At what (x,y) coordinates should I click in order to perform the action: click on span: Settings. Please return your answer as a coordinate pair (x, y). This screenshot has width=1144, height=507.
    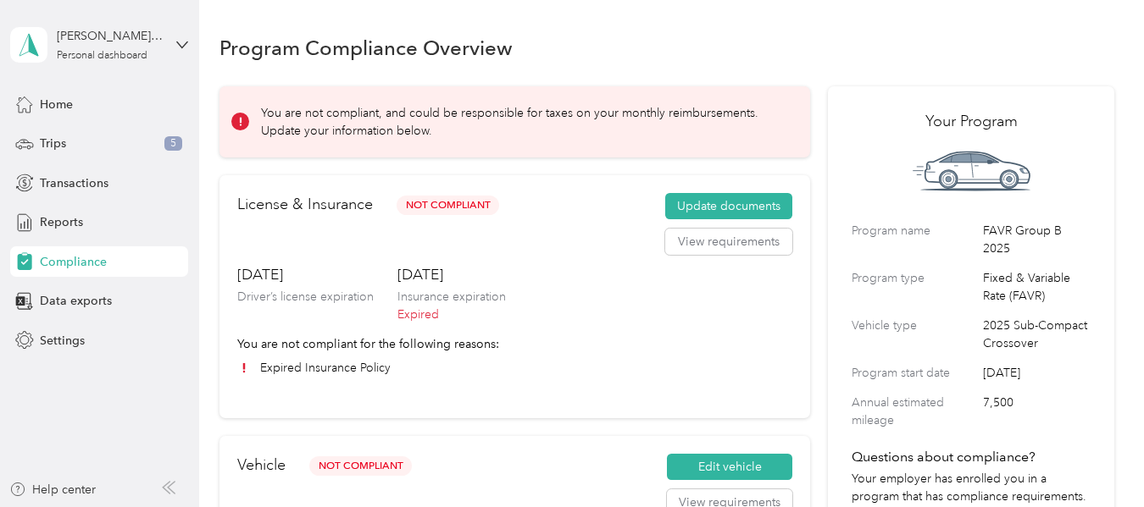
    Looking at the image, I should click on (62, 341).